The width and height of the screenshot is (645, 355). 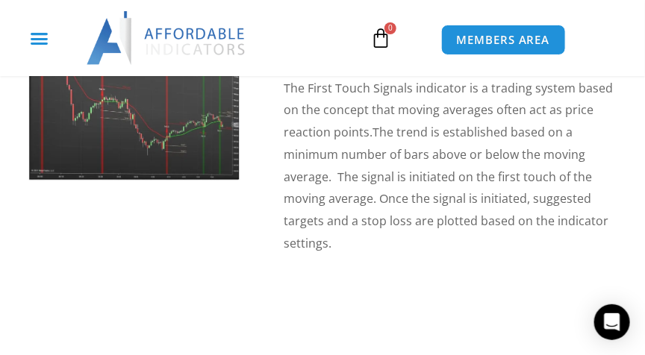 I want to click on span: 0, so click(x=390, y=28).